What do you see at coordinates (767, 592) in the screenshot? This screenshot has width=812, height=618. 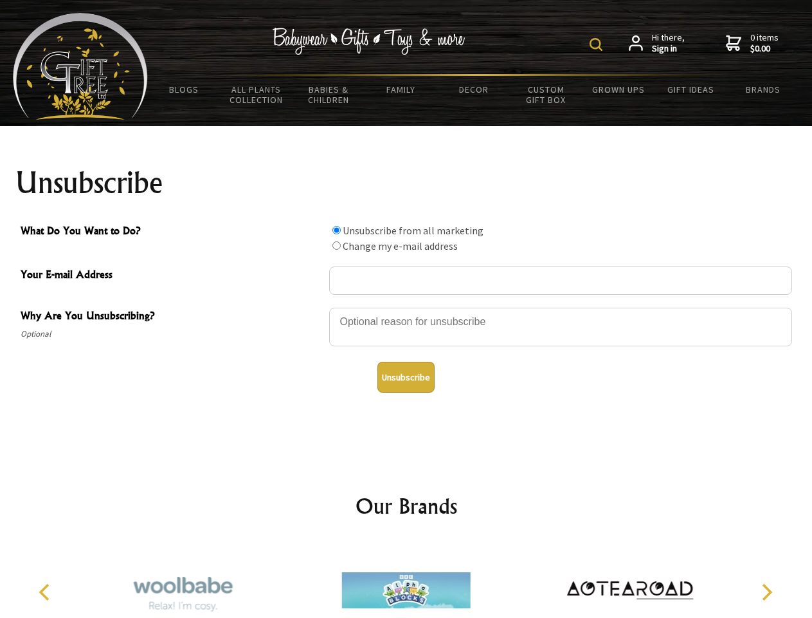 I see `button: Next` at bounding box center [767, 592].